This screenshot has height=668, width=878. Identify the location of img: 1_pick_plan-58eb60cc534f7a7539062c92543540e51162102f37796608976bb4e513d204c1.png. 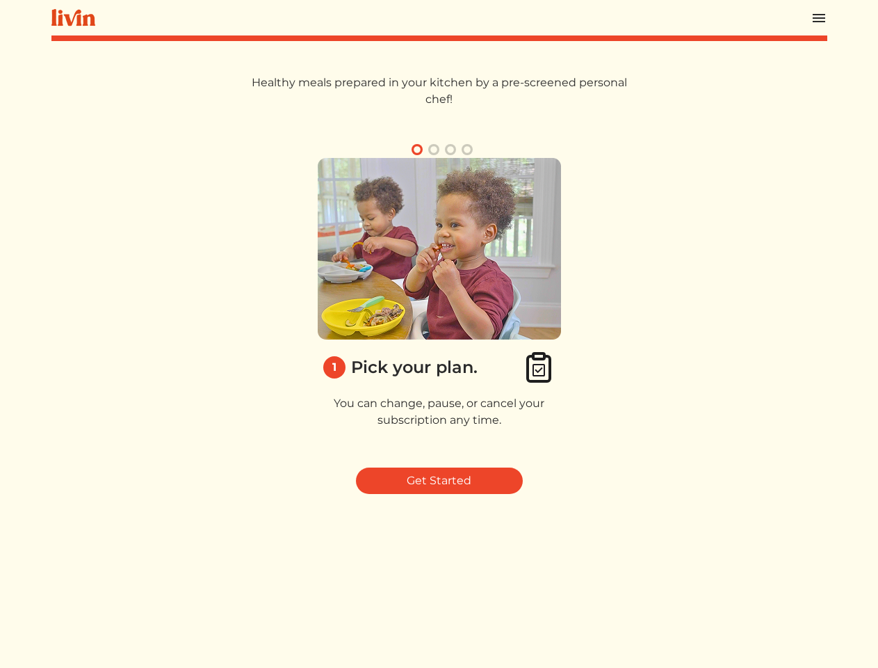
(440, 248).